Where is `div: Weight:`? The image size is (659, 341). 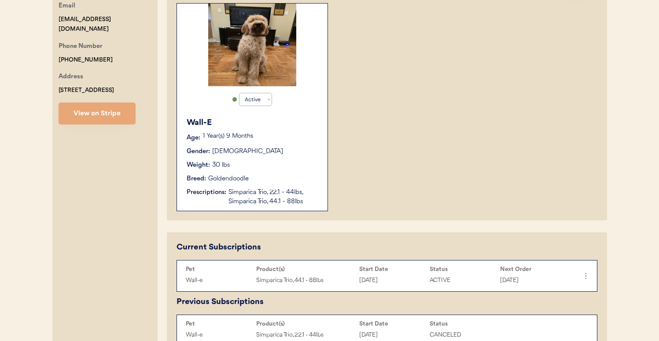 div: Weight: is located at coordinates (198, 165).